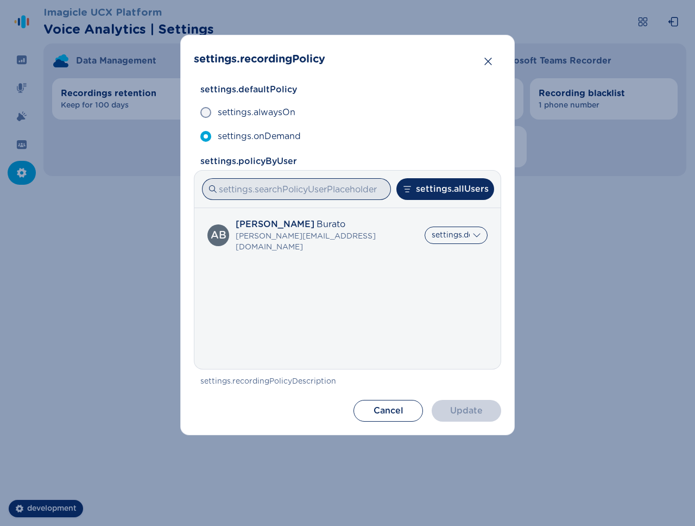  What do you see at coordinates (388, 411) in the screenshot?
I see `button: Cancel` at bounding box center [388, 411].